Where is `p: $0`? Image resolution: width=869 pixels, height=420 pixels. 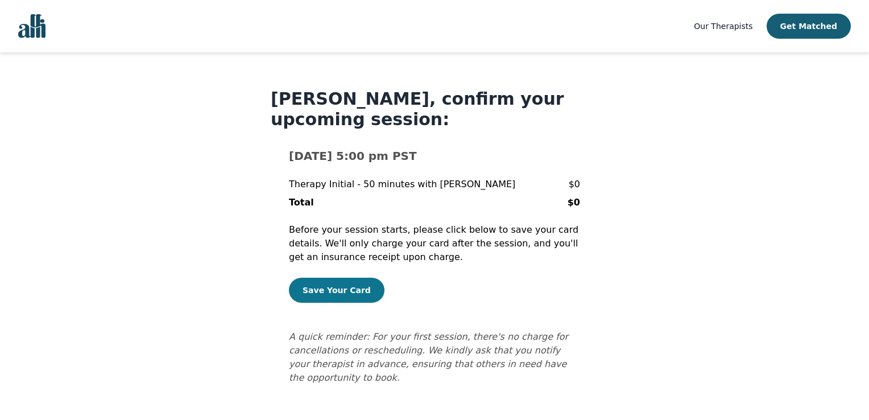
p: $0 is located at coordinates (575, 184).